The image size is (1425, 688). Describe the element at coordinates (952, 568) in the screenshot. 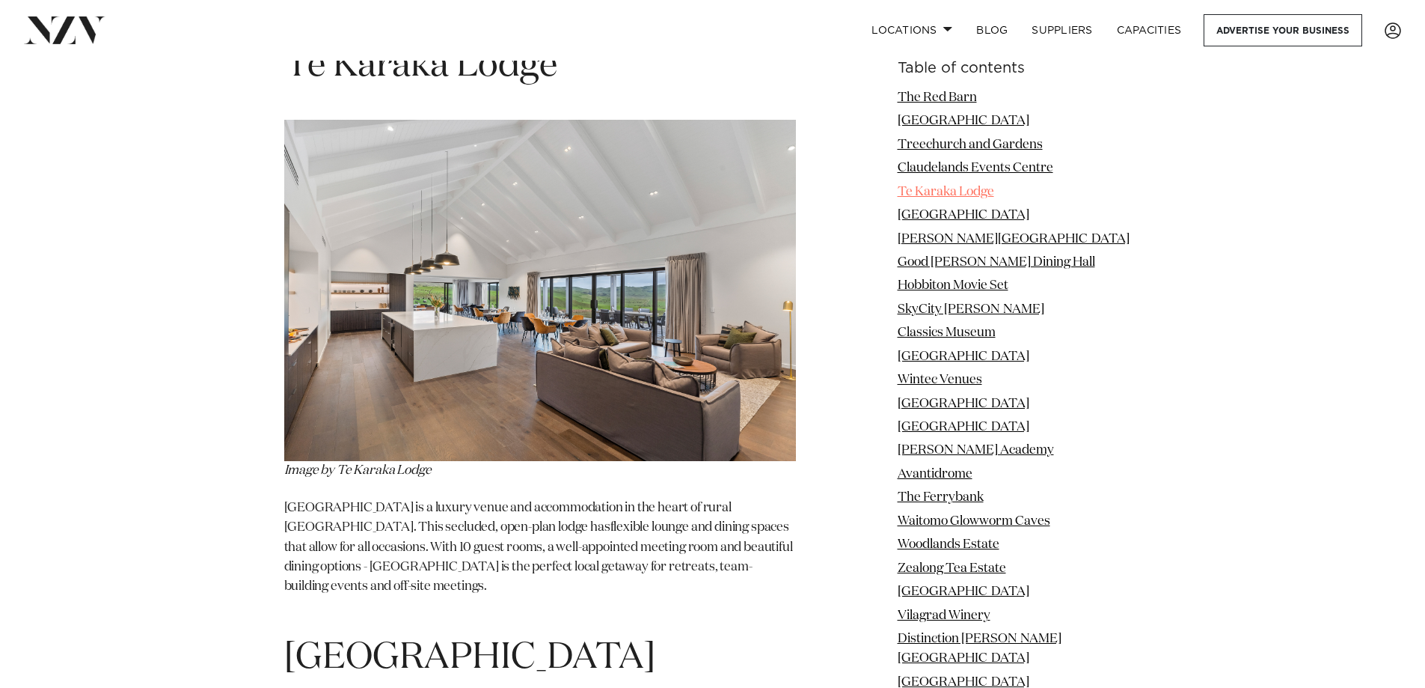

I see `a: Zealong Tea Estate` at that location.